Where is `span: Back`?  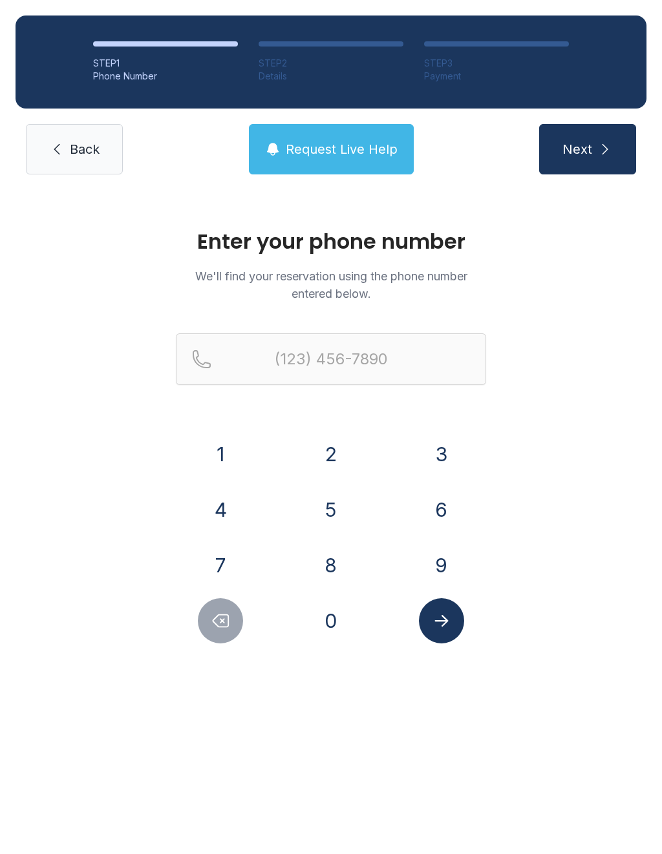 span: Back is located at coordinates (85, 149).